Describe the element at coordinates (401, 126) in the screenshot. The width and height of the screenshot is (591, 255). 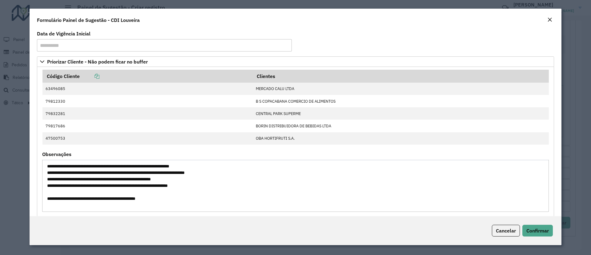
I see `td: BORIN DISTRIBUIDORA DE BEBIDAS LTDA` at that location.